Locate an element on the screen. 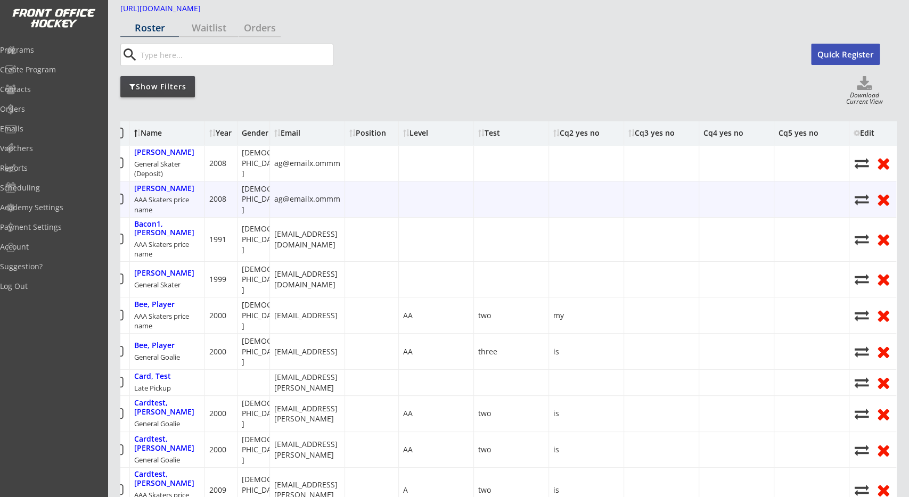 The width and height of the screenshot is (909, 497). div: Position is located at coordinates (372, 133).